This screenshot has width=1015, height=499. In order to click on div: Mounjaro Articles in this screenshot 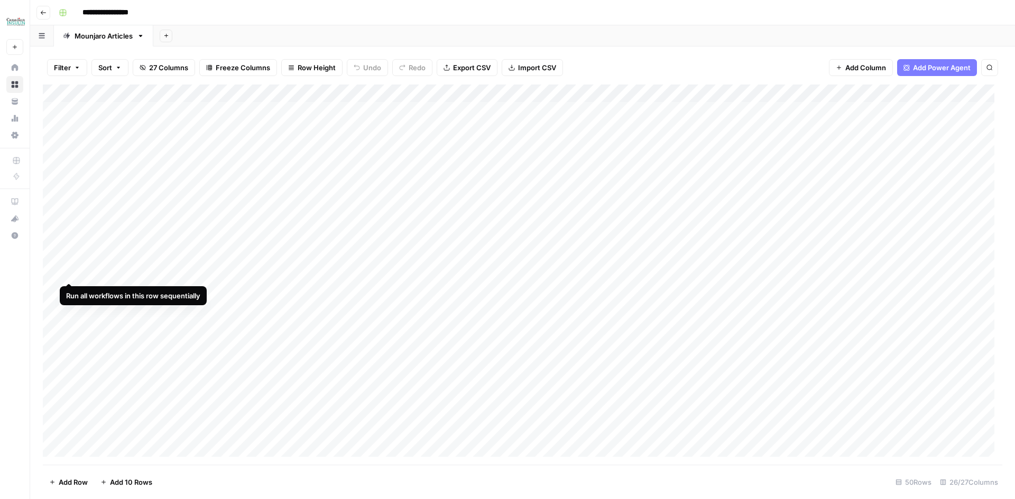, I will do `click(104, 36)`.